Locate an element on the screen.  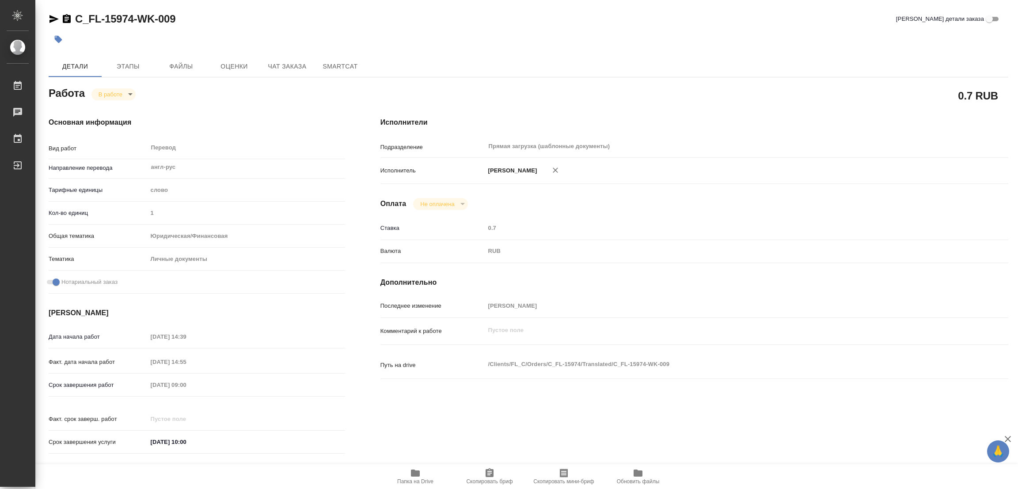
h4: Оплата is located at coordinates (393, 204).